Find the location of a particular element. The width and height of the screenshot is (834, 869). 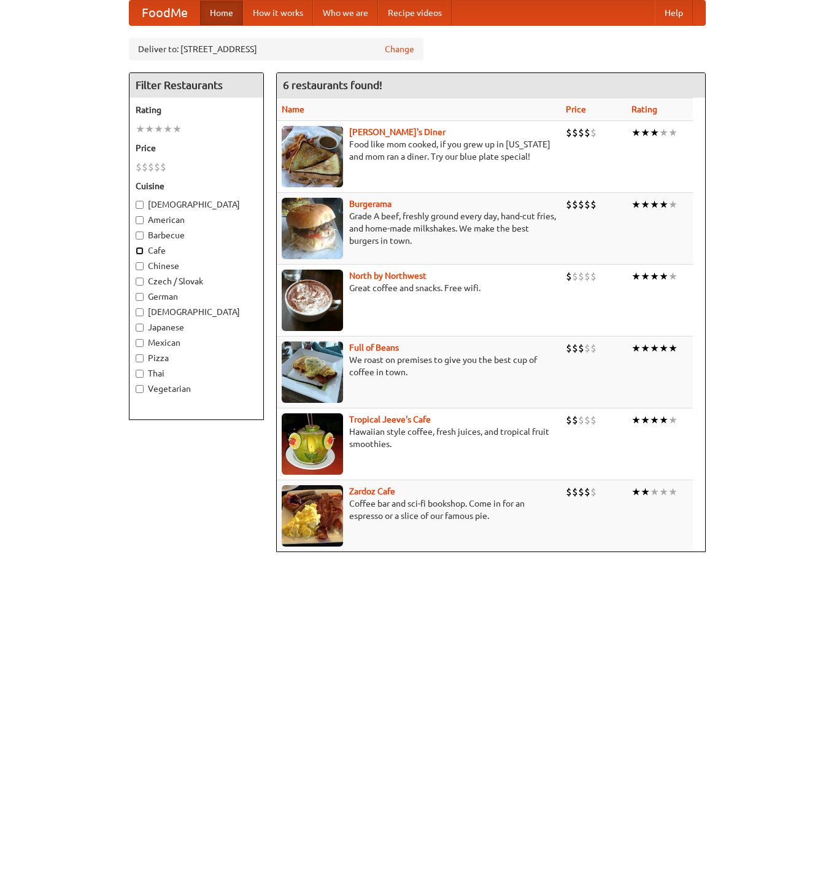

label: Thai is located at coordinates (196, 373).